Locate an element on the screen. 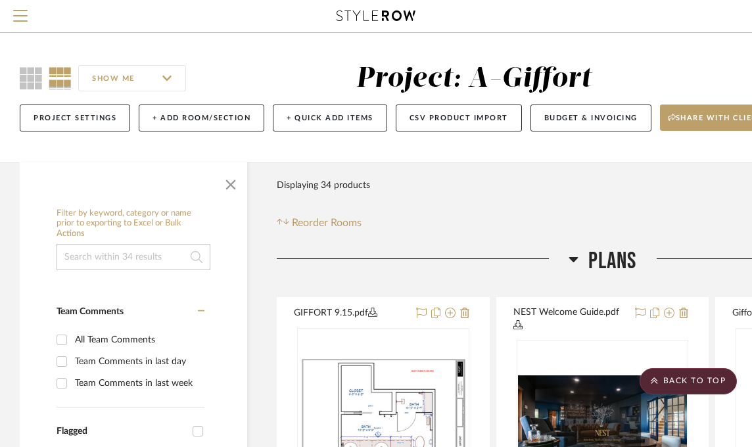 The width and height of the screenshot is (752, 447). scroll-to-top-button: BACK TO TOP is located at coordinates (688, 381).